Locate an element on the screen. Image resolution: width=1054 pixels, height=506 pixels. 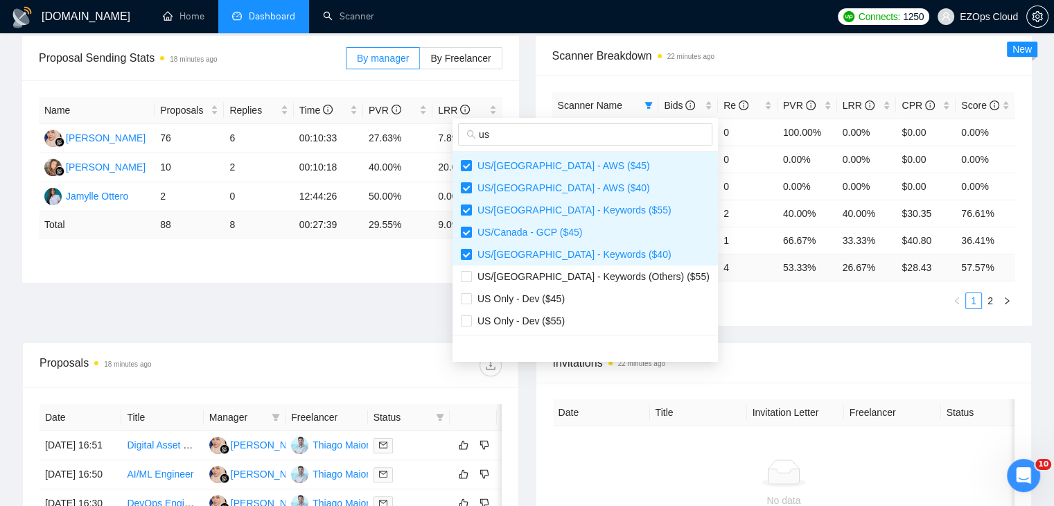
img: JO is located at coordinates (53, 196).